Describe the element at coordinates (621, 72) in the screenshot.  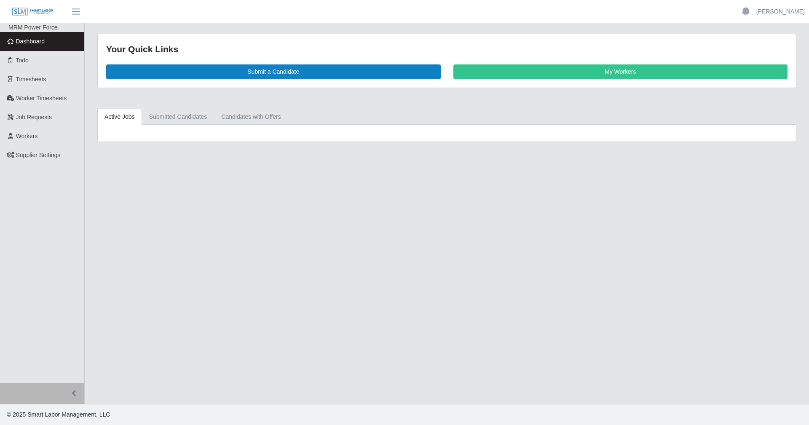
I see `a: My Workers` at that location.